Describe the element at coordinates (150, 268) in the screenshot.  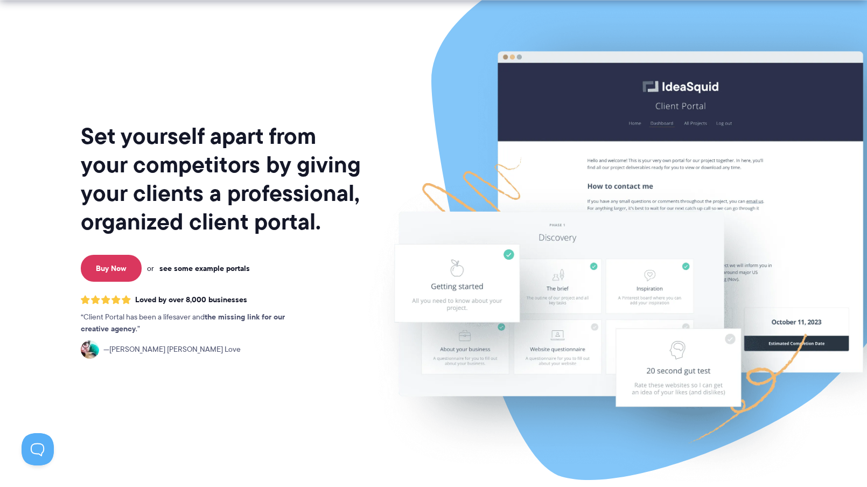
I see `span: or` at that location.